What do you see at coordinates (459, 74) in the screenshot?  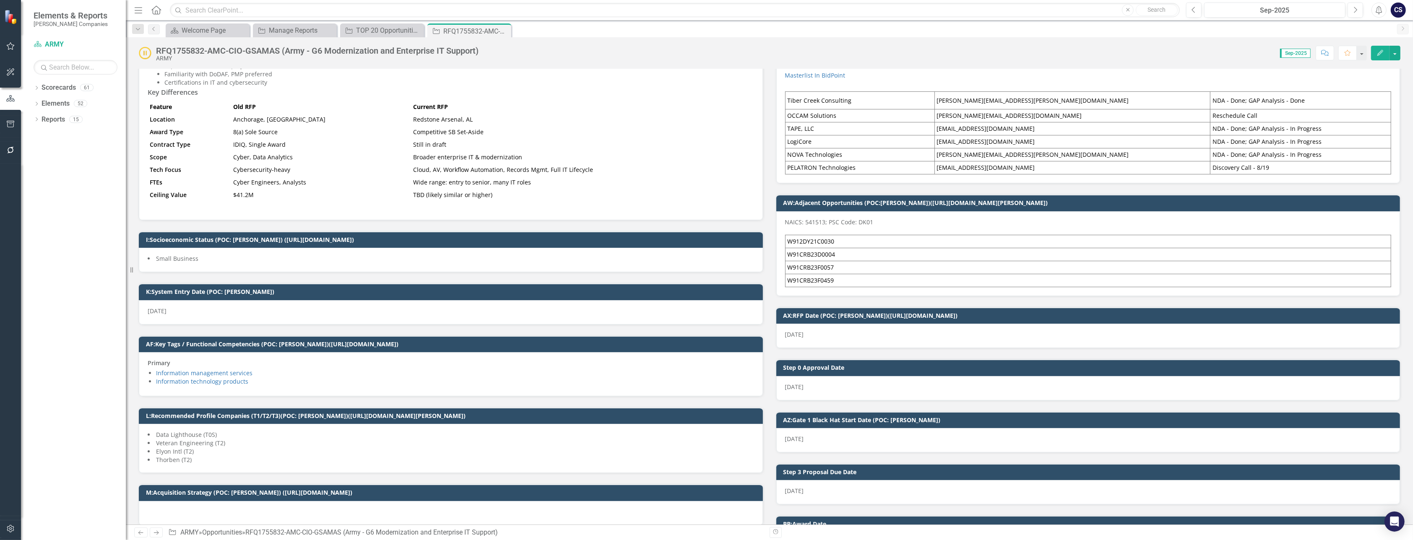 I see `p: Familiarity with DoDAF, PMP preferred` at bounding box center [459, 74].